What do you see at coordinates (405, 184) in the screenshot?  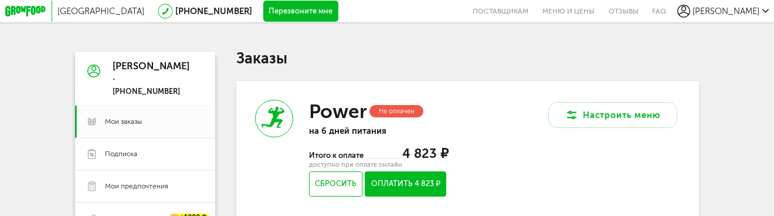 I see `button: Оплатить 4 823 ₽` at bounding box center [405, 184].